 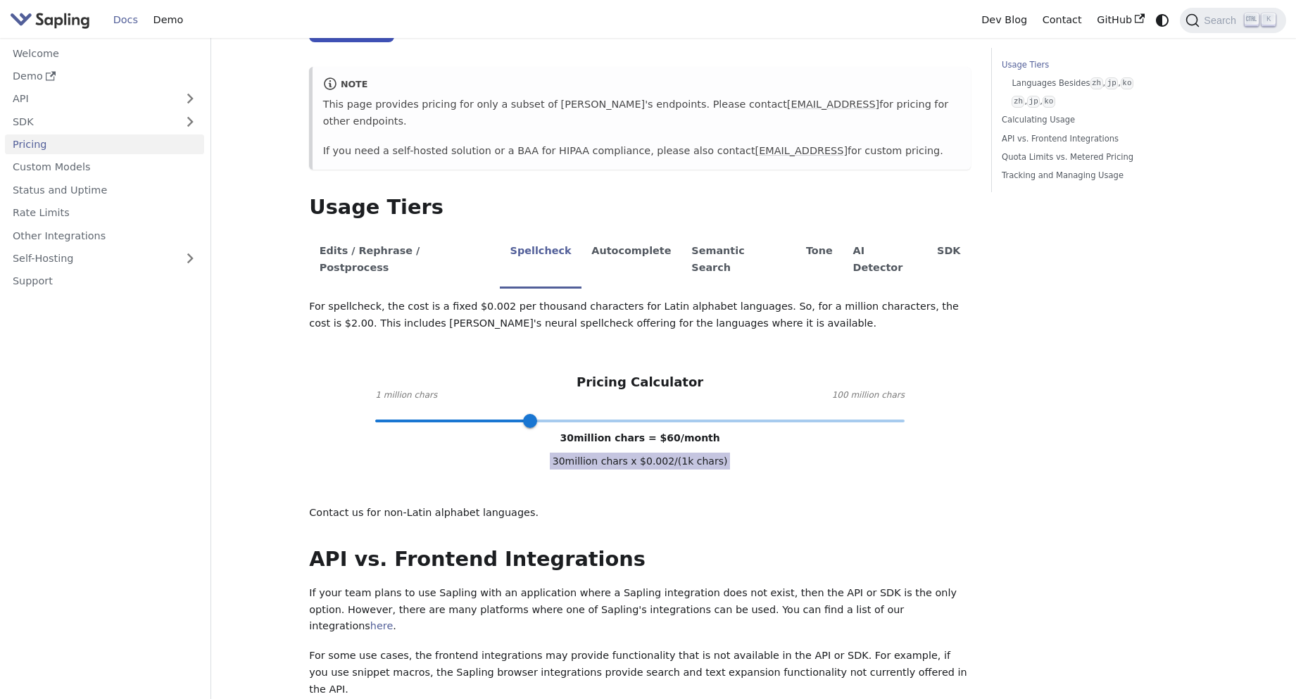 What do you see at coordinates (1004, 20) in the screenshot?
I see `a: Dev Blog` at bounding box center [1004, 20].